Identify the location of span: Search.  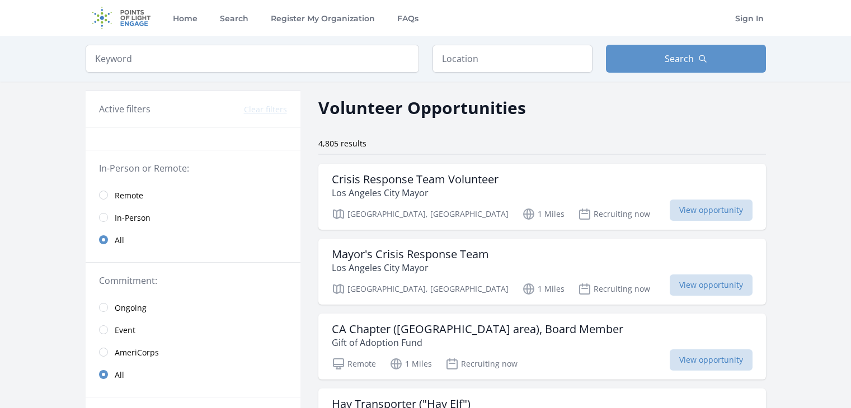
(679, 59).